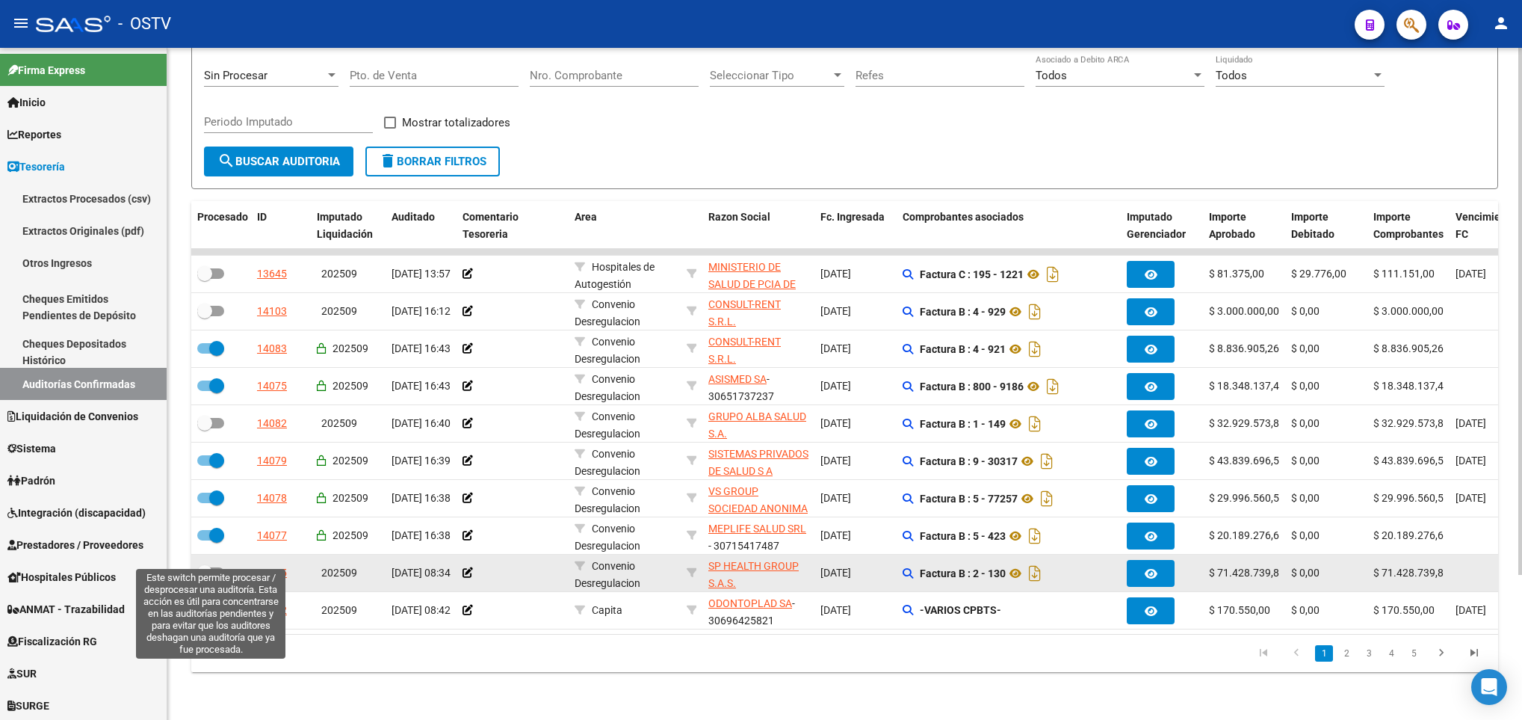 The width and height of the screenshot is (1522, 720). I want to click on li: page 5, so click(1414, 653).